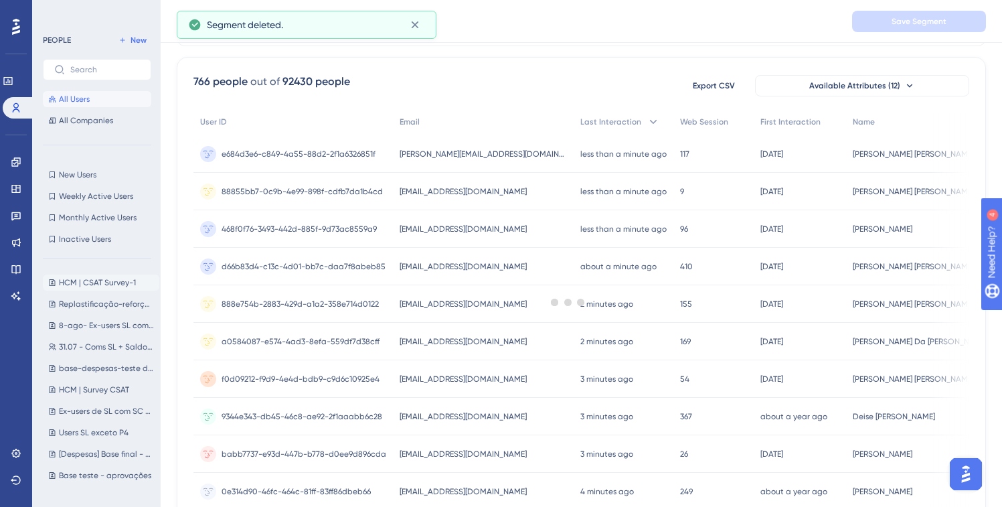 The height and width of the screenshot is (507, 1002). I want to click on span: Monthly Active Users, so click(98, 218).